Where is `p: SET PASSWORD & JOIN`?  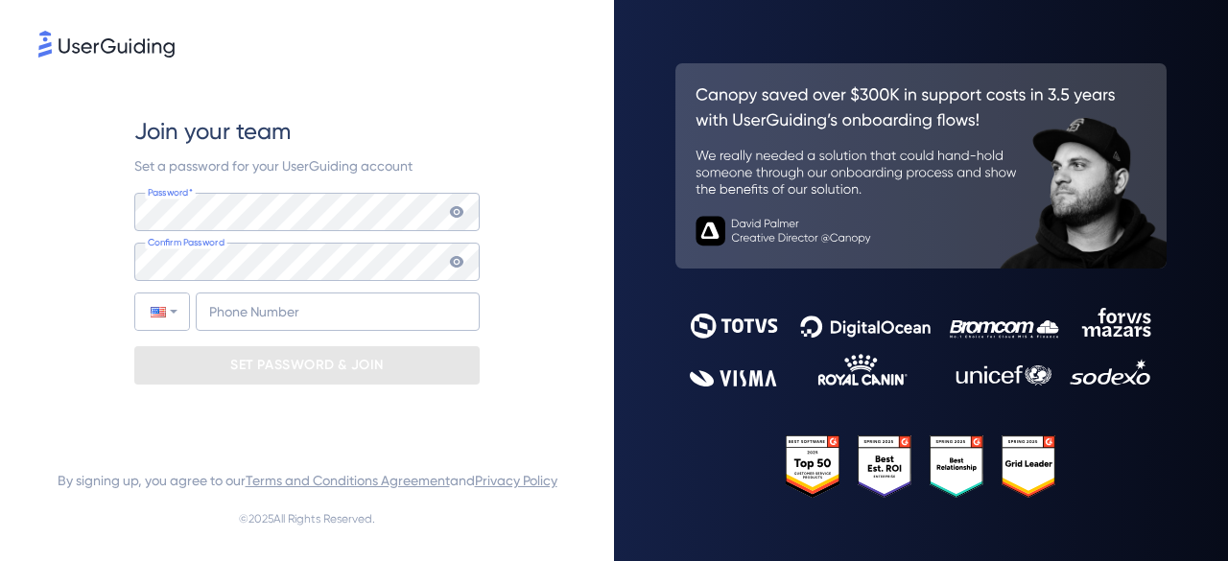
p: SET PASSWORD & JOIN is located at coordinates (307, 365).